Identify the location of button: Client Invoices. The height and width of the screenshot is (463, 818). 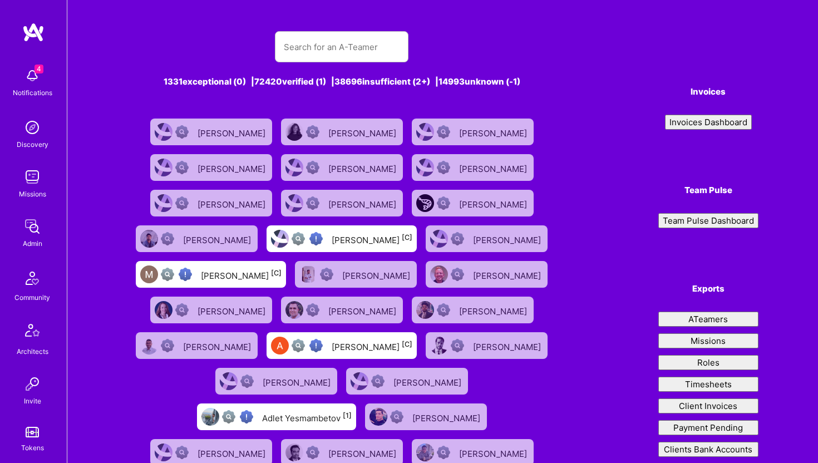
(708, 405).